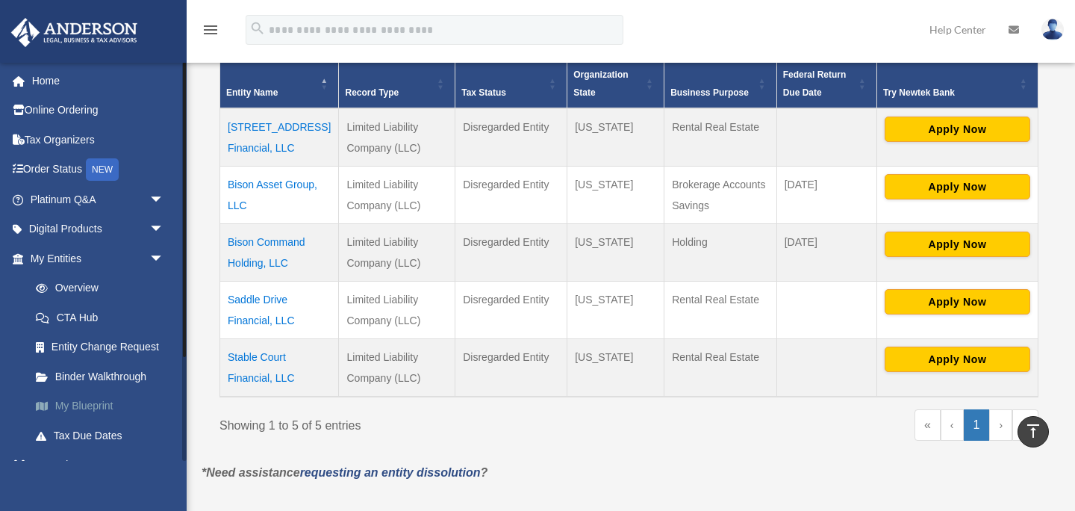 The width and height of the screenshot is (1075, 511). Describe the element at coordinates (104, 347) in the screenshot. I see `a: Entity Change Request` at that location.